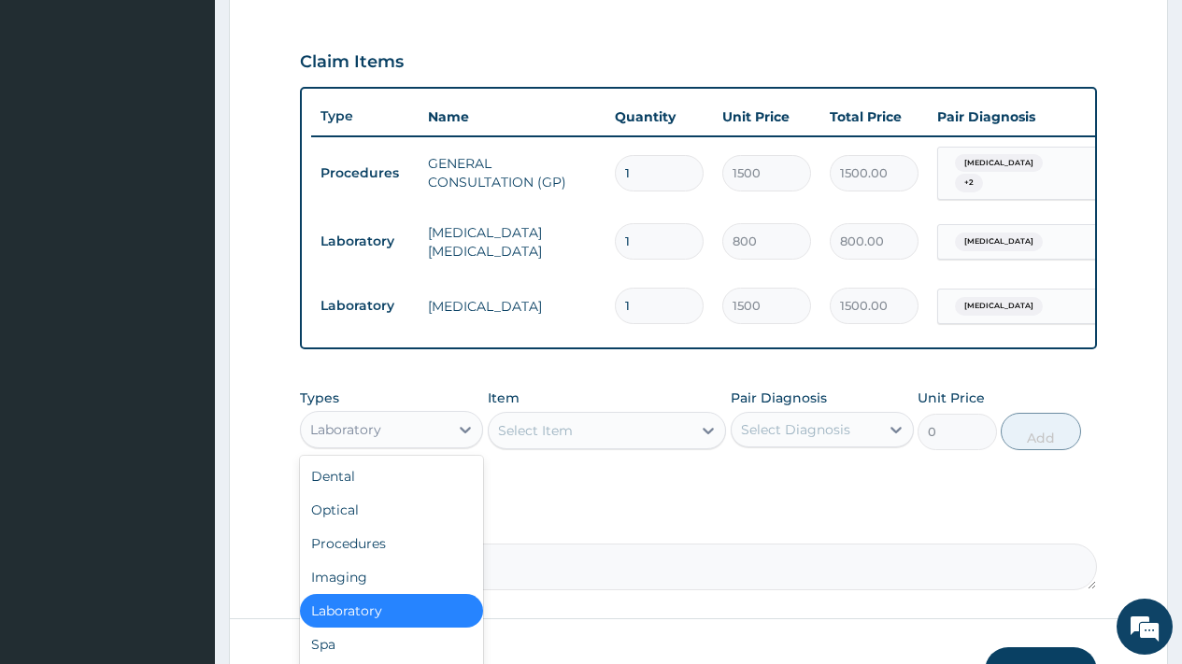 This screenshot has width=1182, height=664. I want to click on div: Select Diagnosis, so click(795, 430).